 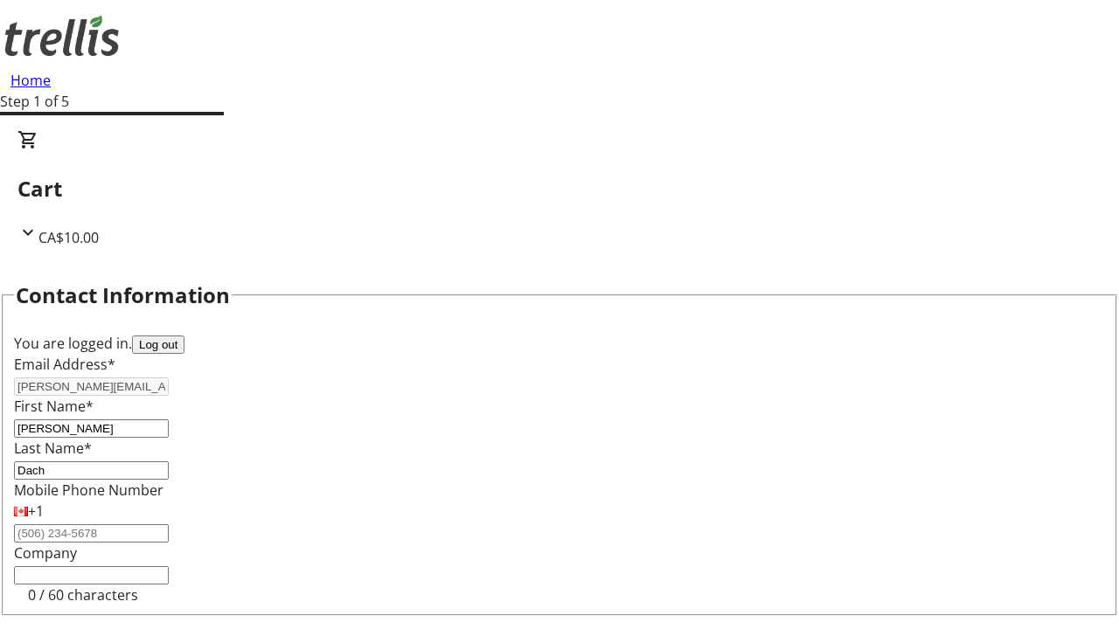 What do you see at coordinates (91, 533) in the screenshot?
I see `input: (506) 234-5678` at bounding box center [91, 533].